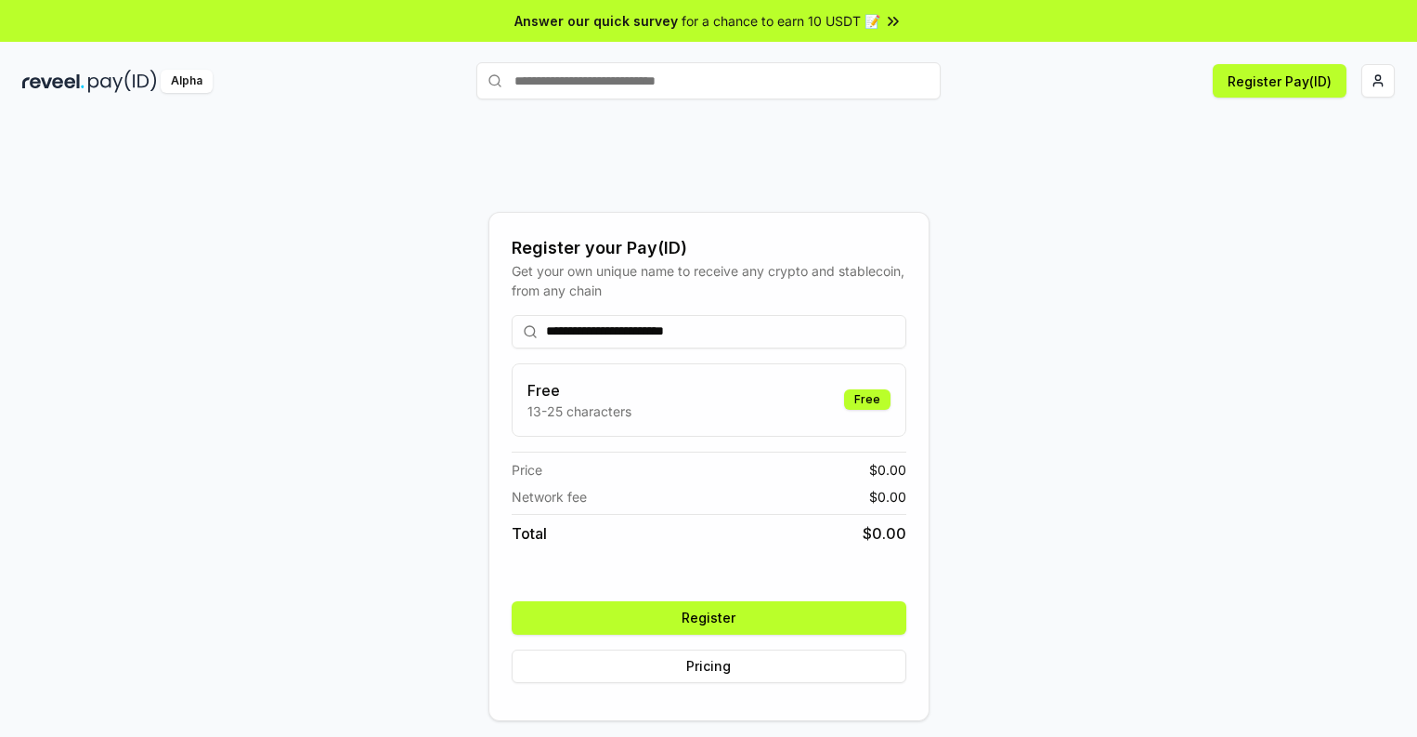 This screenshot has height=737, width=1417. What do you see at coordinates (781, 20) in the screenshot?
I see `span: for a chance to earn 10 USDT 📝` at bounding box center [781, 20].